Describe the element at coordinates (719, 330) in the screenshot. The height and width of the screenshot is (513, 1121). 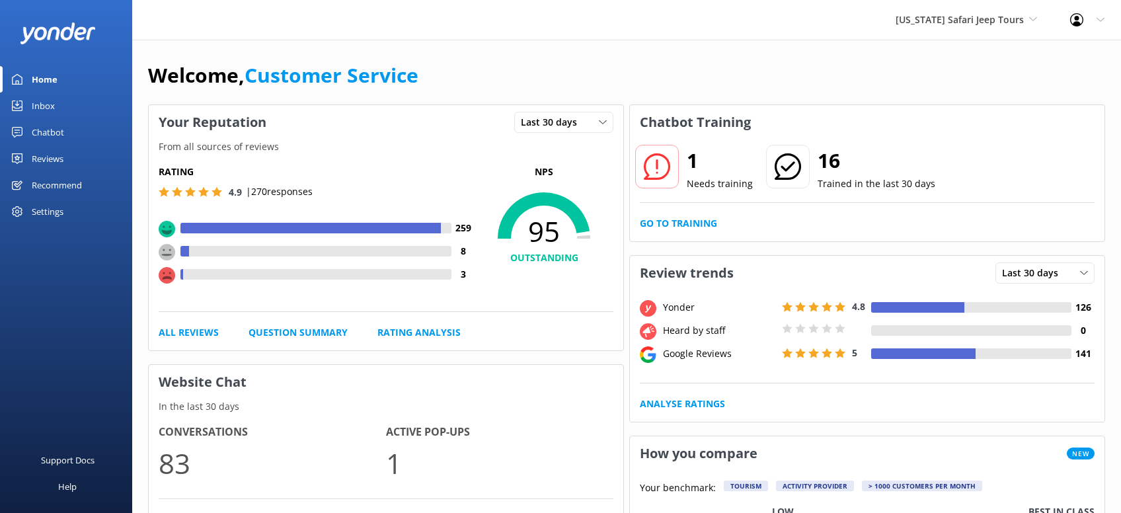
I see `div: Heard by staff` at that location.